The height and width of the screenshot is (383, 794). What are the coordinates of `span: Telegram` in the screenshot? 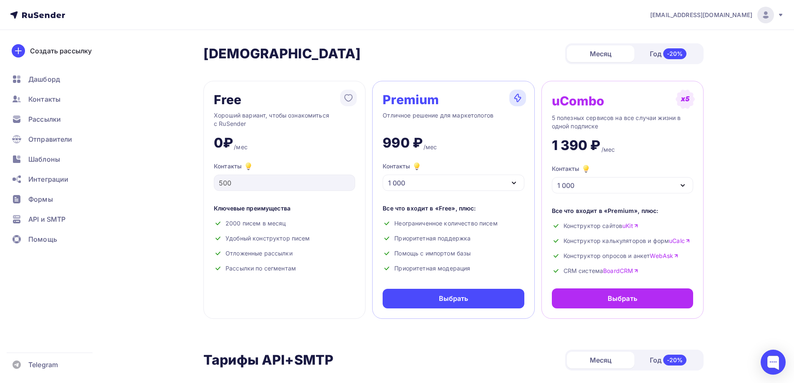 It's located at (43, 365).